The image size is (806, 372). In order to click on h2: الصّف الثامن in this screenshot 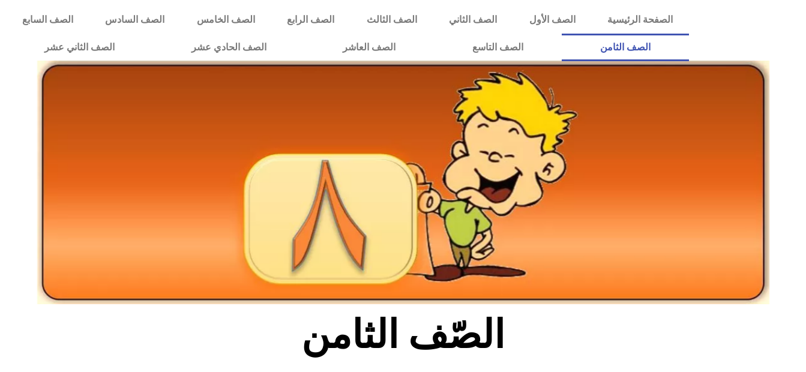, I will do `click(403, 335)`.